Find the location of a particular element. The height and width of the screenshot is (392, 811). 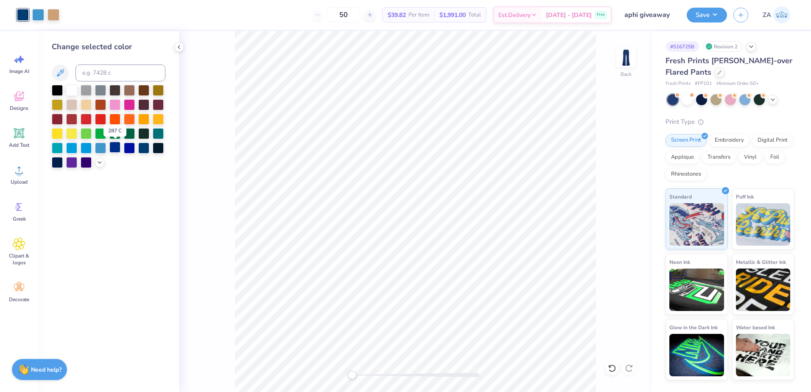

strong: Need help? is located at coordinates (46, 369).